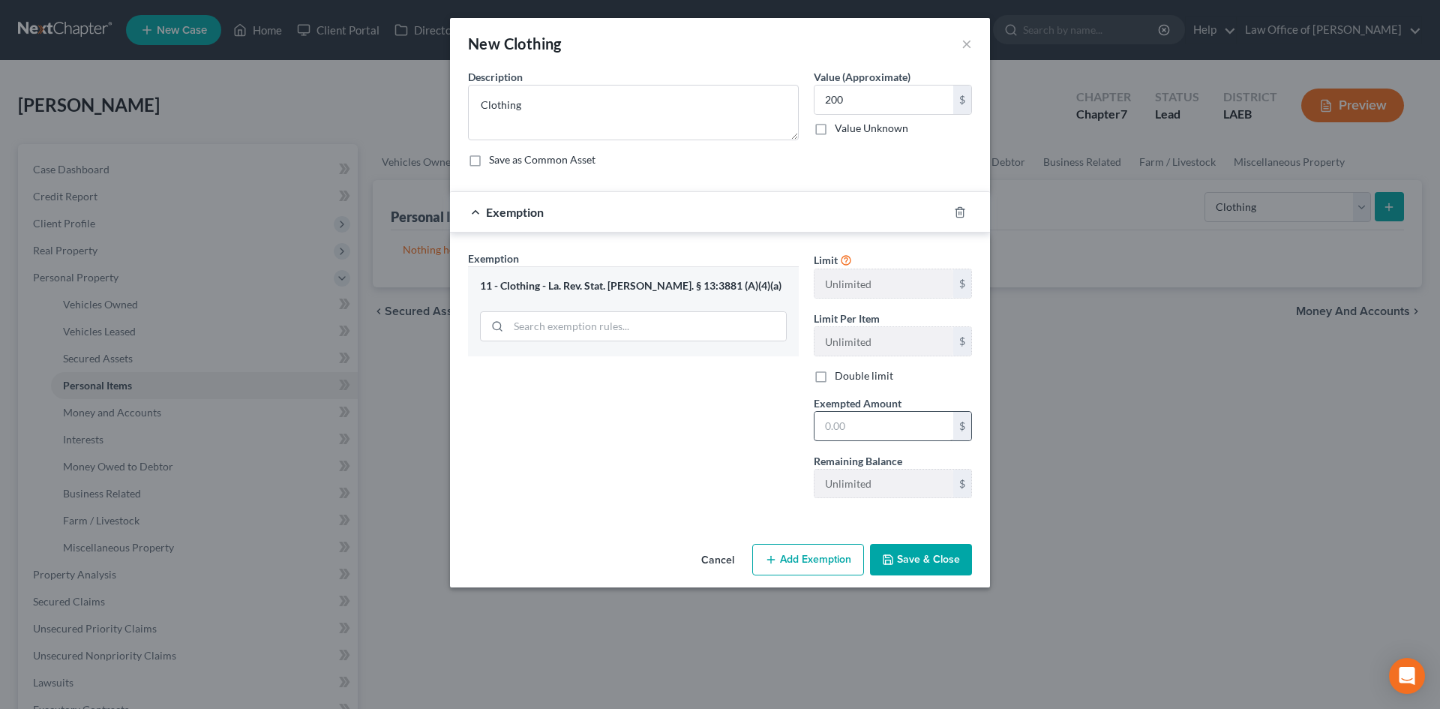 The image size is (1440, 709). I want to click on button: Save & Close, so click(921, 560).